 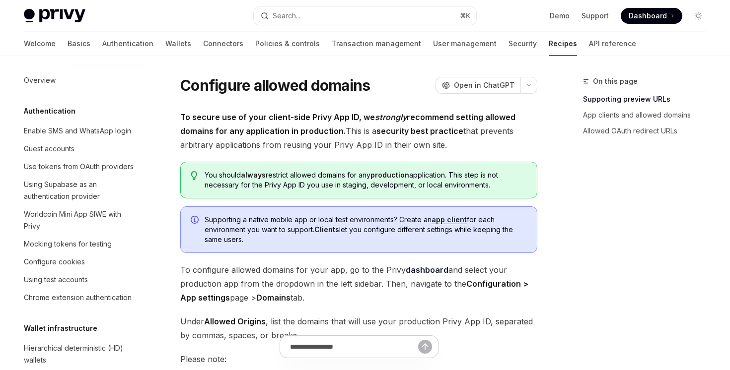 What do you see at coordinates (649, 99) in the screenshot?
I see `a: Supporting preview URLs` at bounding box center [649, 99].